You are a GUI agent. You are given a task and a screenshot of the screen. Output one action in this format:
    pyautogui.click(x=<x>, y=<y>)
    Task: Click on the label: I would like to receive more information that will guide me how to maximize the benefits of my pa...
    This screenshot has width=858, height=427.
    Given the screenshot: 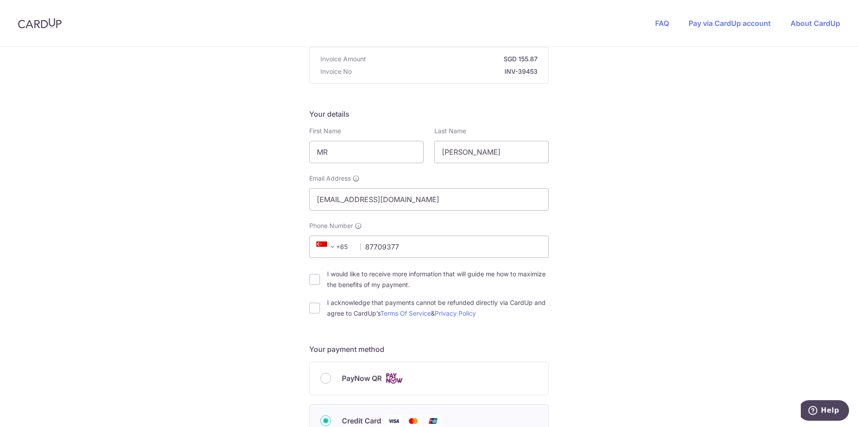 What is the action you would take?
    pyautogui.click(x=438, y=279)
    